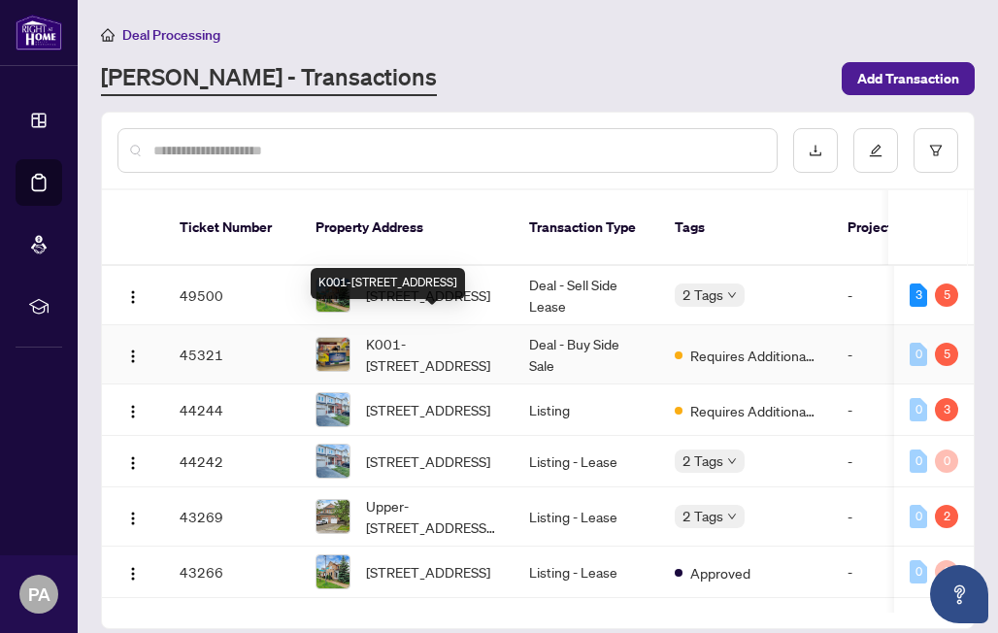  I want to click on div: 2, so click(946, 516).